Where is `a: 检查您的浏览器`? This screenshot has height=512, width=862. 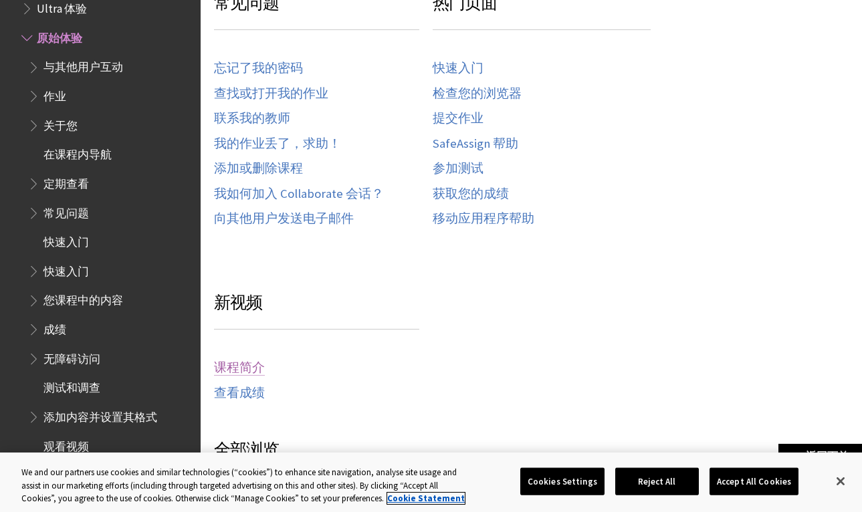 a: 检查您的浏览器 is located at coordinates (477, 94).